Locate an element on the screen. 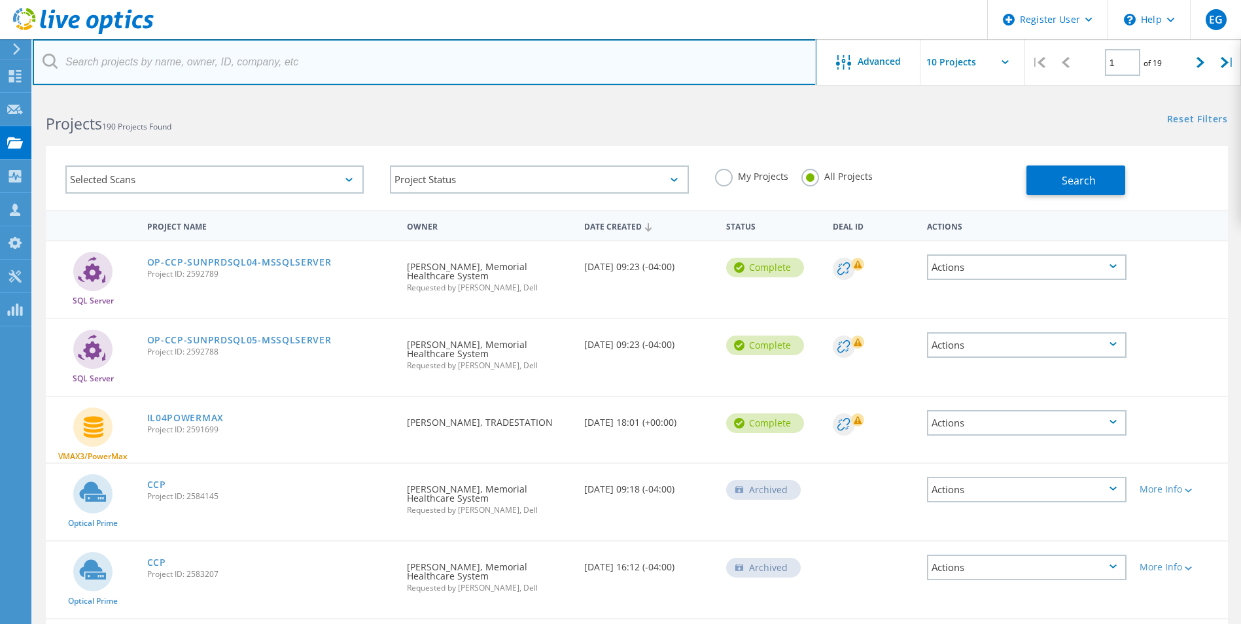  span: VMAX3/PowerMax is located at coordinates (93, 457).